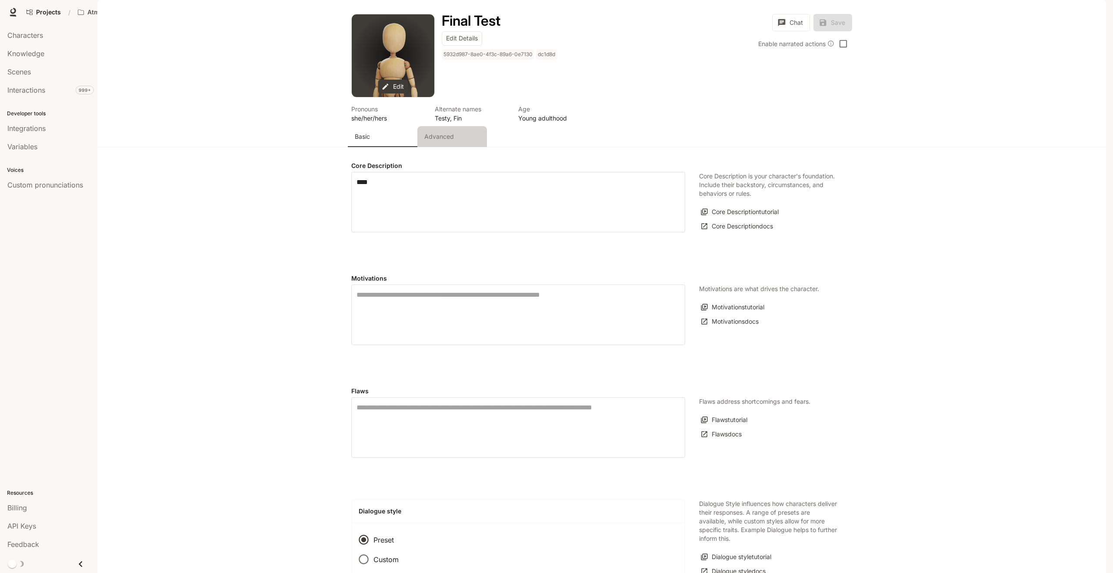  Describe the element at coordinates (488, 54) in the screenshot. I see `p: 5932d987-8ae0-4f3c-89a6-0e7130` at that location.